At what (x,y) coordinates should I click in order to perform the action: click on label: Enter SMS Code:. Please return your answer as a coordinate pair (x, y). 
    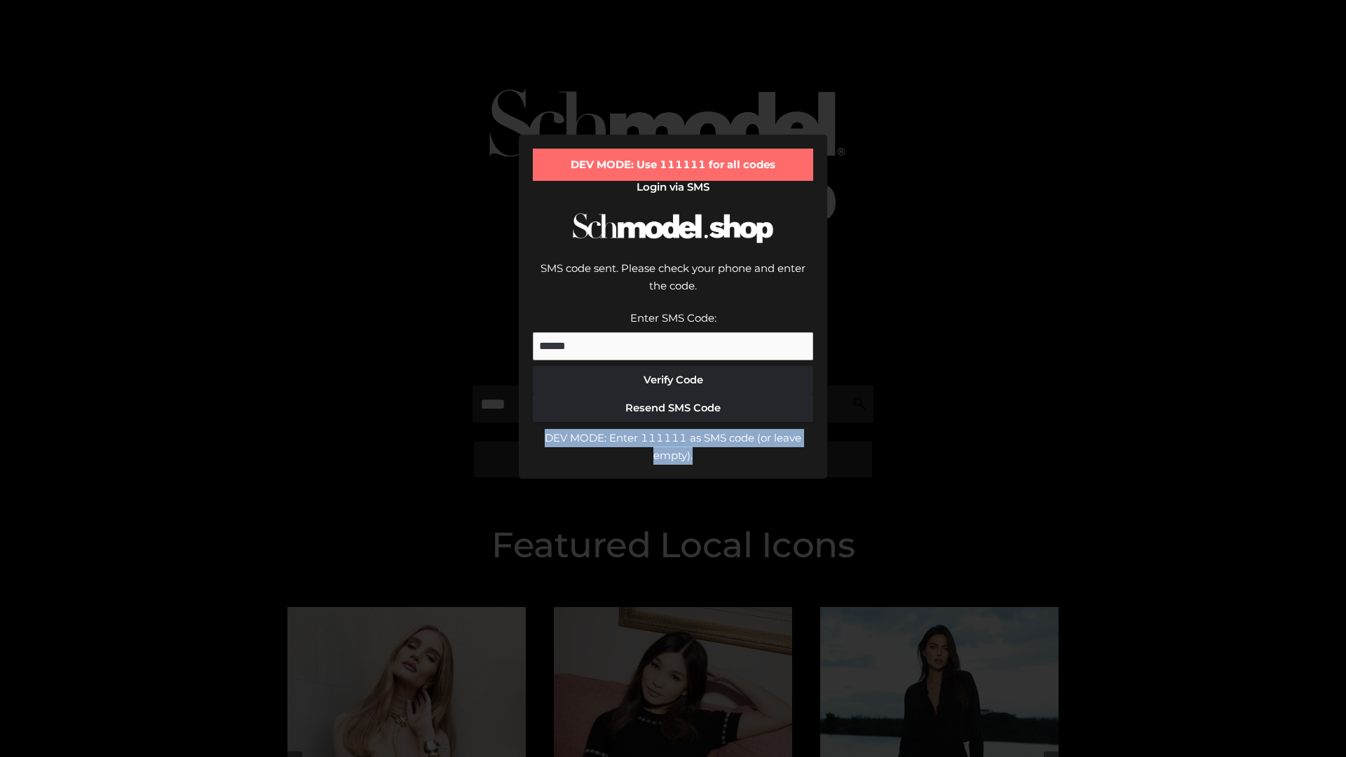
    Looking at the image, I should click on (673, 318).